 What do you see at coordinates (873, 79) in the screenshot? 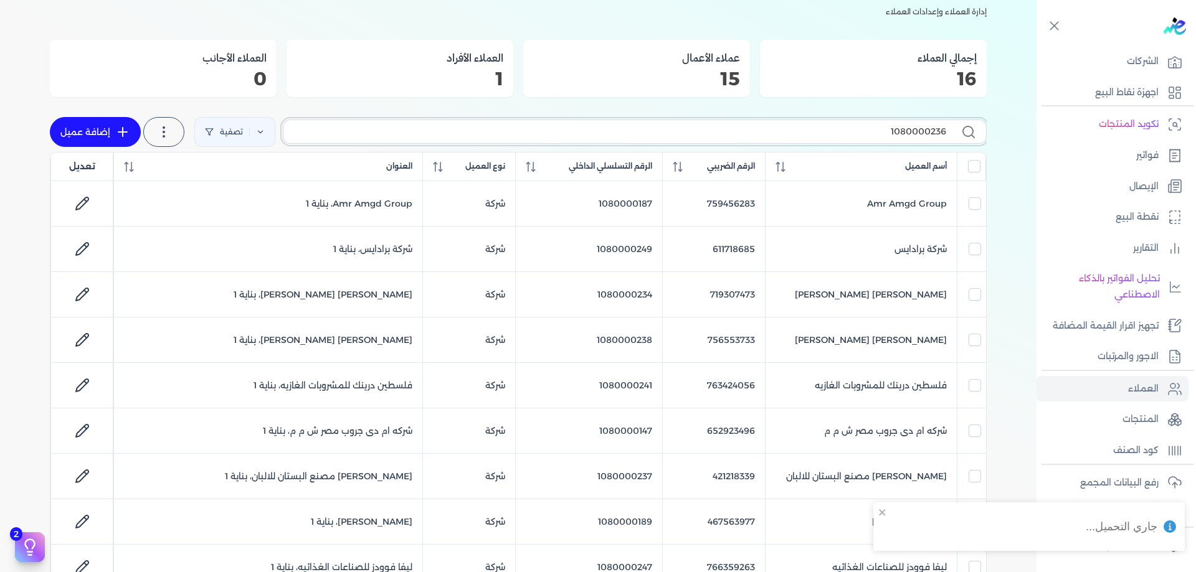
I see `p: 16` at bounding box center [873, 79].